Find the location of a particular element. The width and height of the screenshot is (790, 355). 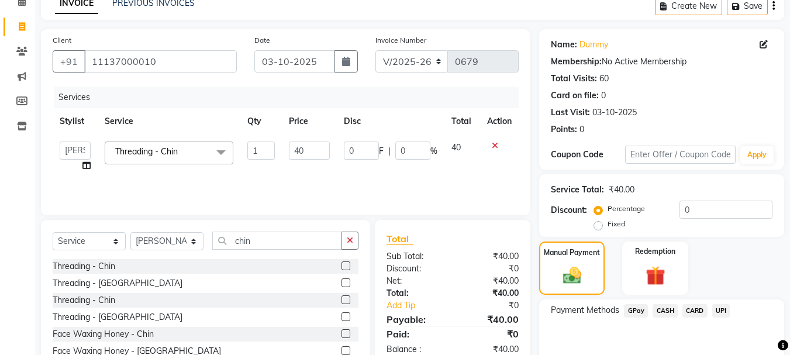

span: GPay is located at coordinates (635, 310).